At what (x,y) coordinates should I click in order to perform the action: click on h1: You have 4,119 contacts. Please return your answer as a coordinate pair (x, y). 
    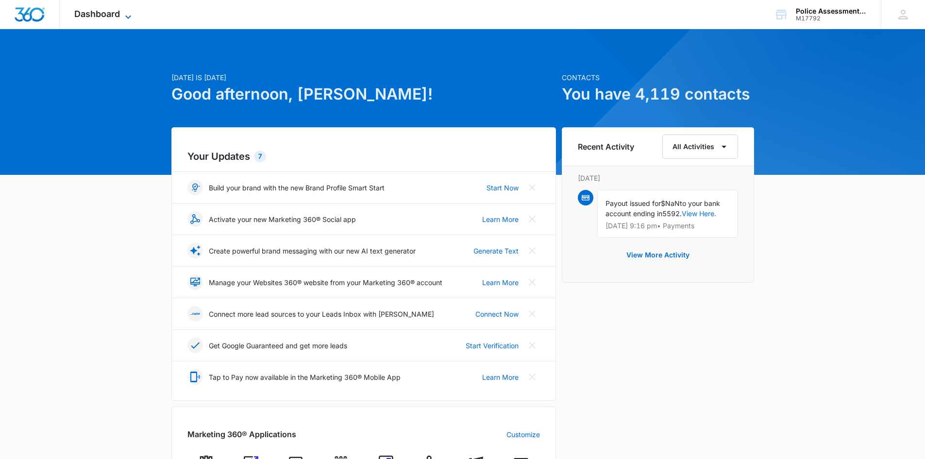
    Looking at the image, I should click on (658, 94).